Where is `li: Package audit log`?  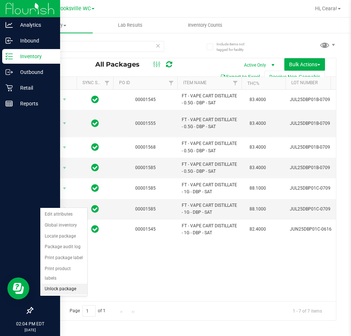
li: Package audit log is located at coordinates (64, 247).